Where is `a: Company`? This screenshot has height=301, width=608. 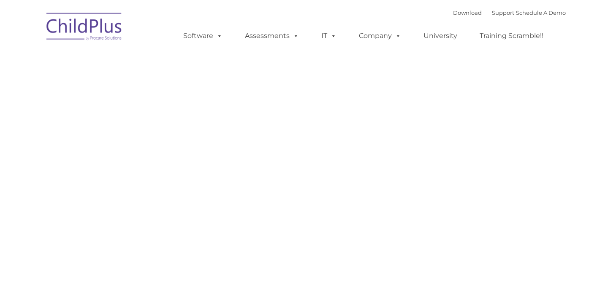
a: Company is located at coordinates (380, 36).